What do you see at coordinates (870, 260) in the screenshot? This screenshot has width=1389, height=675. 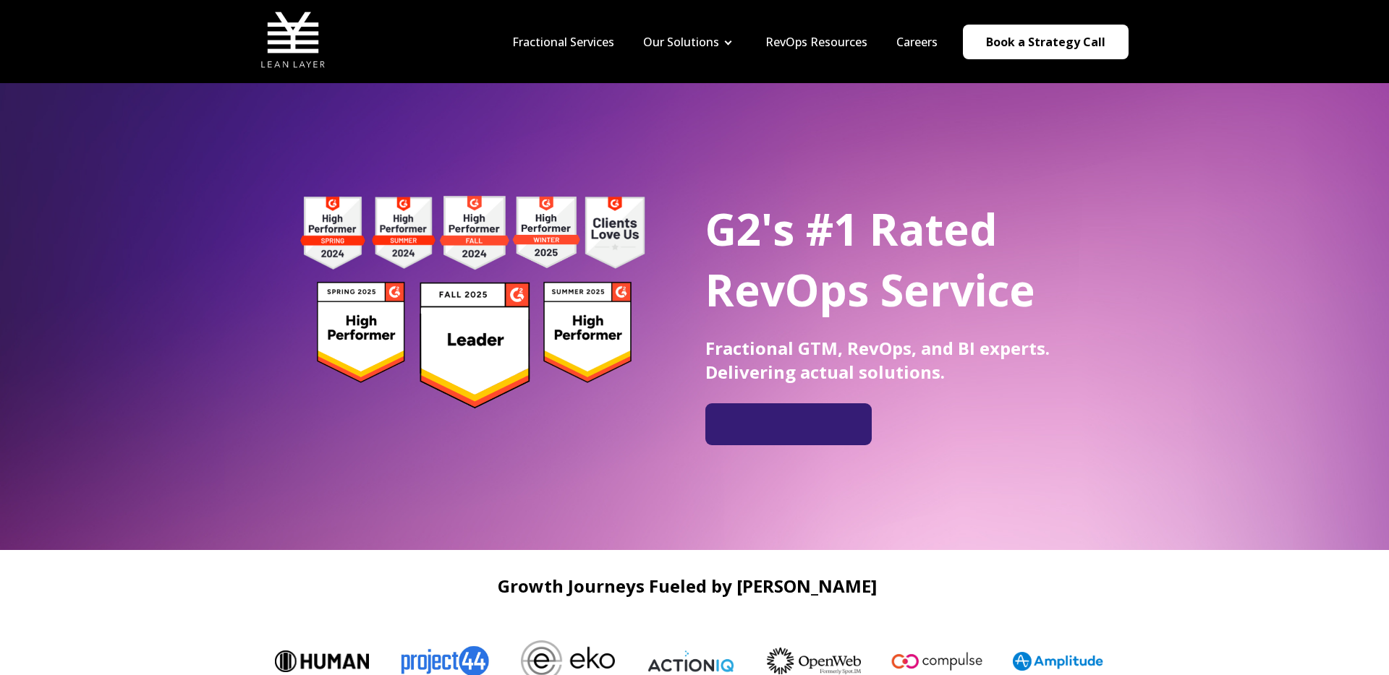 I see `span: G2's #1 Rated RevOps Service` at bounding box center [870, 260].